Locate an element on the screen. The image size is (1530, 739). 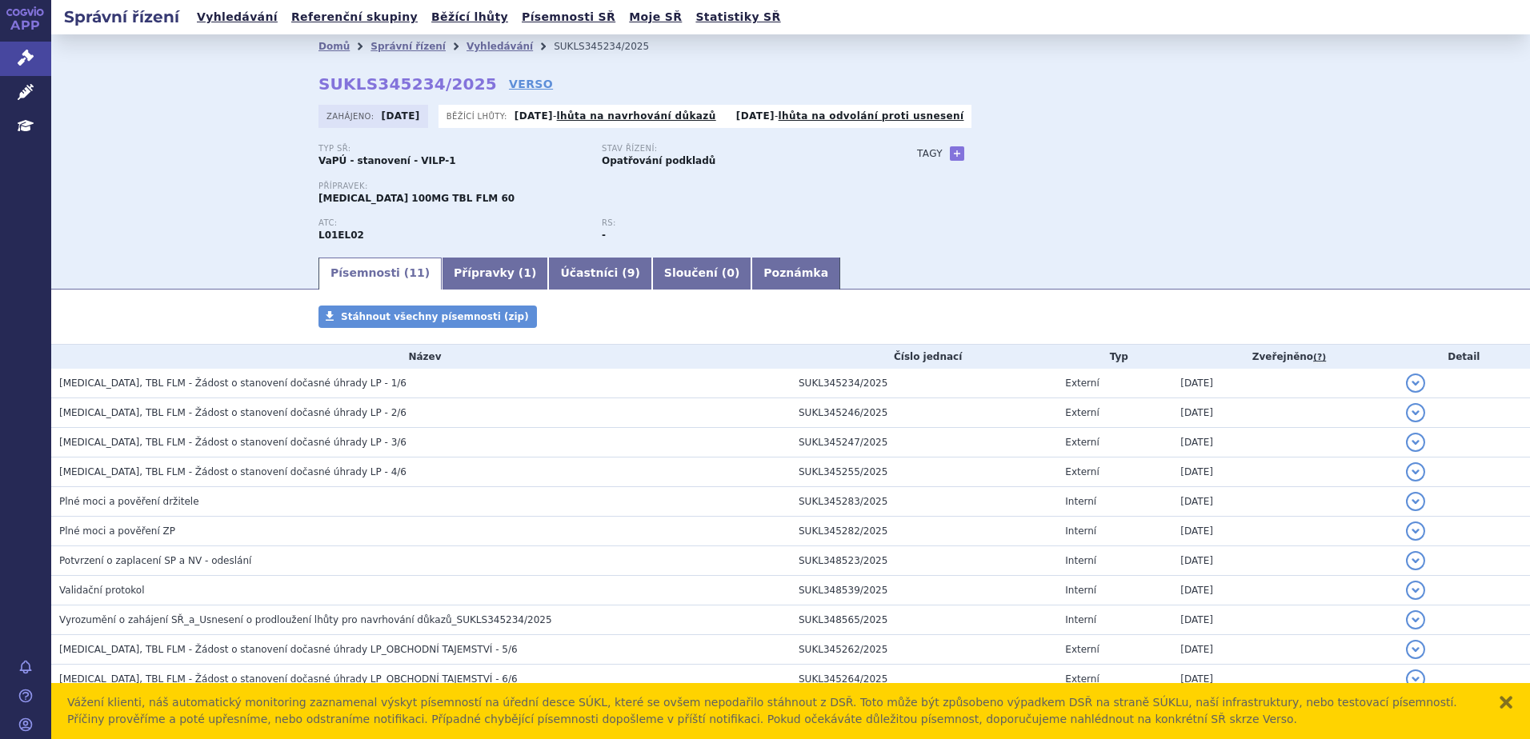
a: lhůta na odvolání proti usnesení is located at coordinates (871, 116).